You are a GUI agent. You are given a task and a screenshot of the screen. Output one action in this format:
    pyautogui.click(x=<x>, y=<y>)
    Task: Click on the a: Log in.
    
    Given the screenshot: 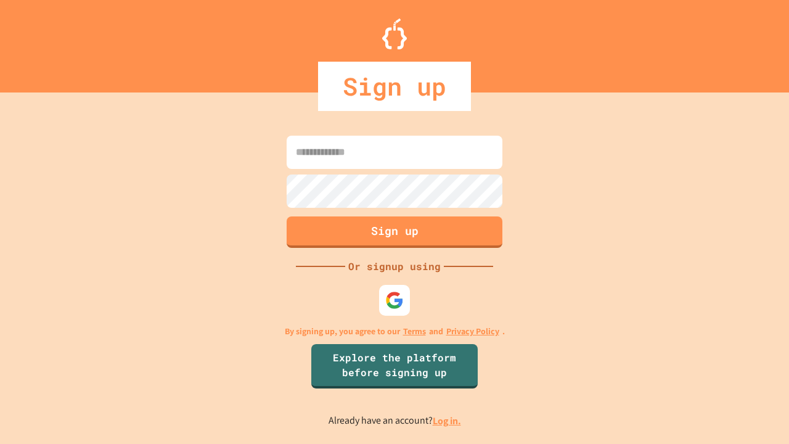 What is the action you would take?
    pyautogui.click(x=447, y=420)
    